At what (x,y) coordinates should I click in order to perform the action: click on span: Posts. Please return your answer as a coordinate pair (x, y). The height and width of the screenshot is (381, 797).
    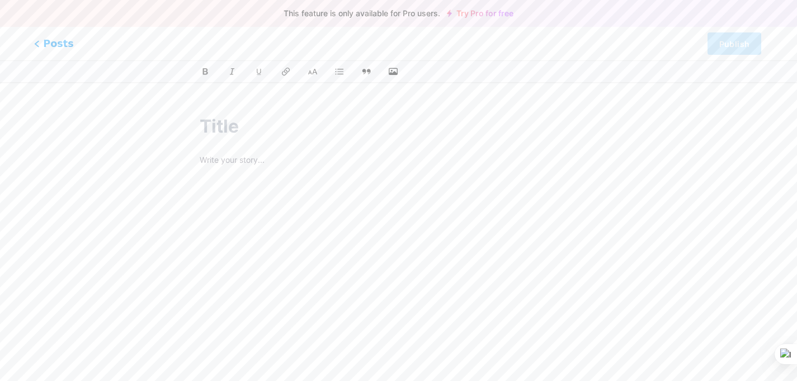
    Looking at the image, I should click on (54, 44).